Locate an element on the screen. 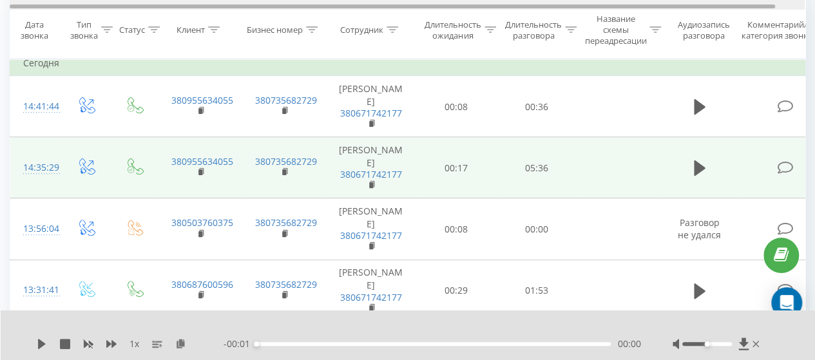 This screenshot has height=360, width=815. font: 13:56:04 is located at coordinates (41, 228).